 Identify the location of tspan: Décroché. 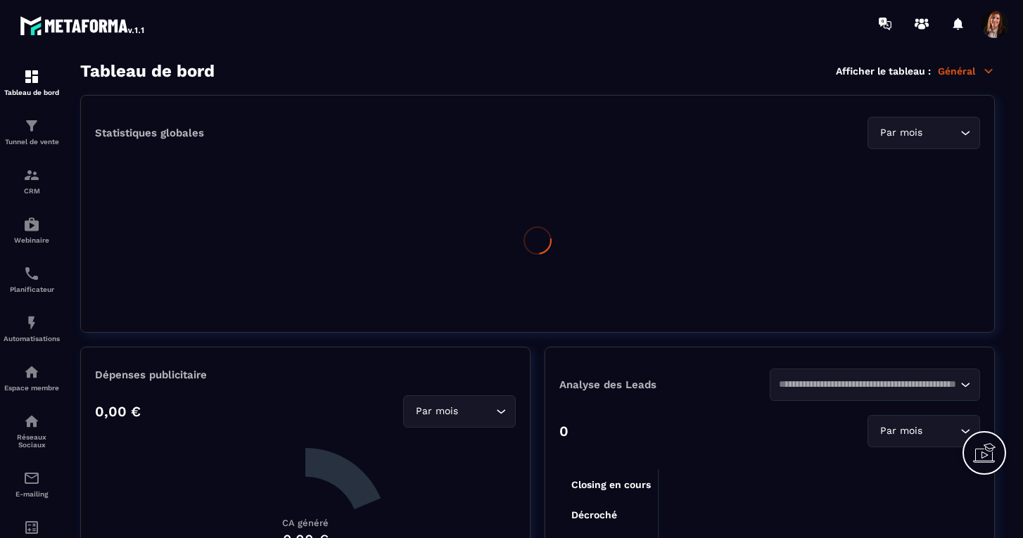
(594, 515).